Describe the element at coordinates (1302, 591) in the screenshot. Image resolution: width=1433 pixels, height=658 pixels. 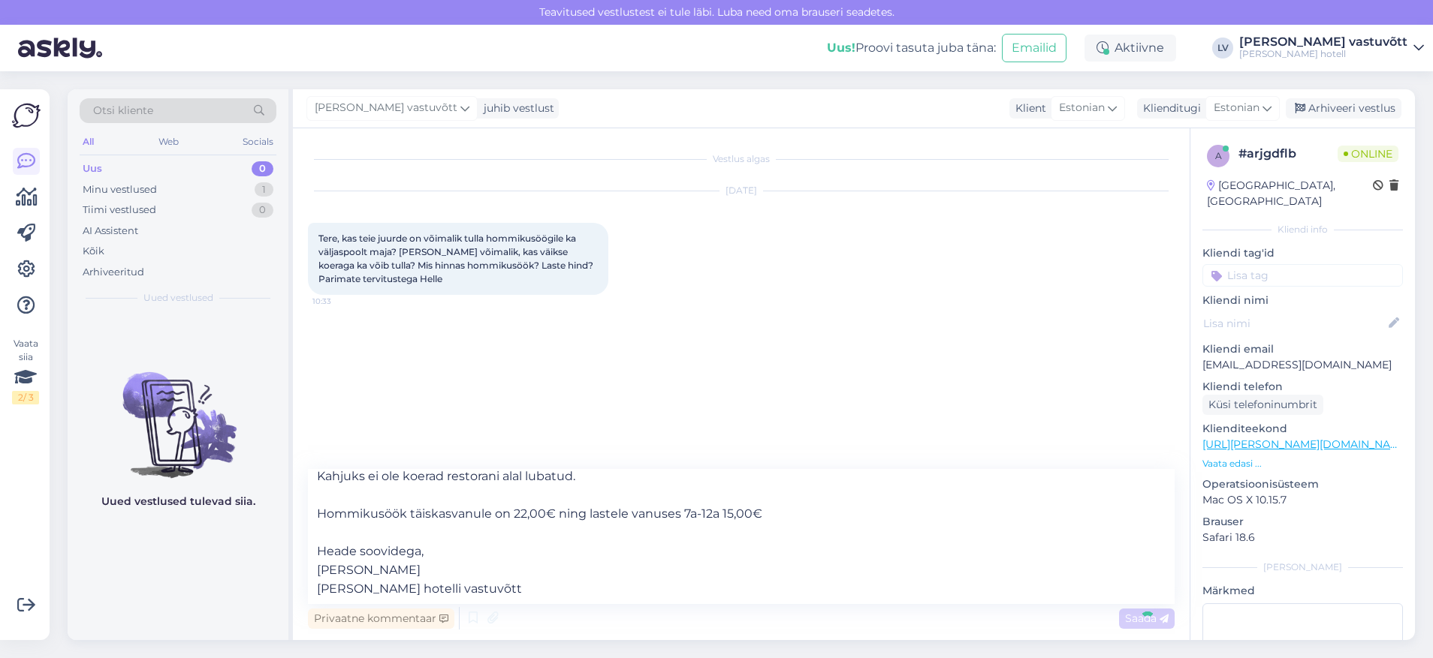
I see `p: Märkmed` at that location.